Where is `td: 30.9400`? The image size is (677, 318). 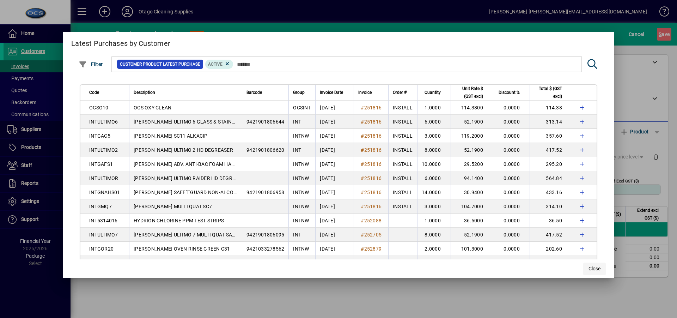
td: 30.9400 is located at coordinates (472, 192).